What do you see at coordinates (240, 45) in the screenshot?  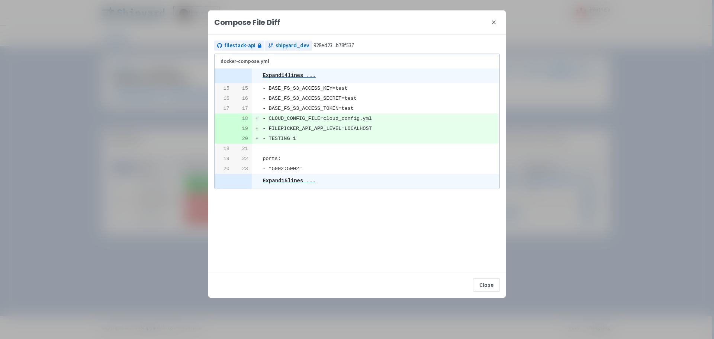 I see `span: filestack-api` at bounding box center [240, 45].